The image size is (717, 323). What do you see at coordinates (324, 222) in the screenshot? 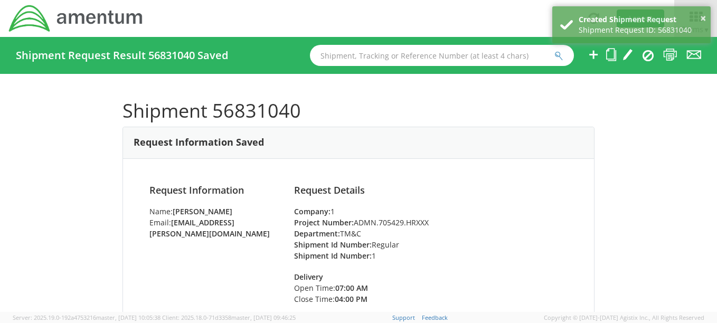
I see `strong: Project Number:` at bounding box center [324, 222].